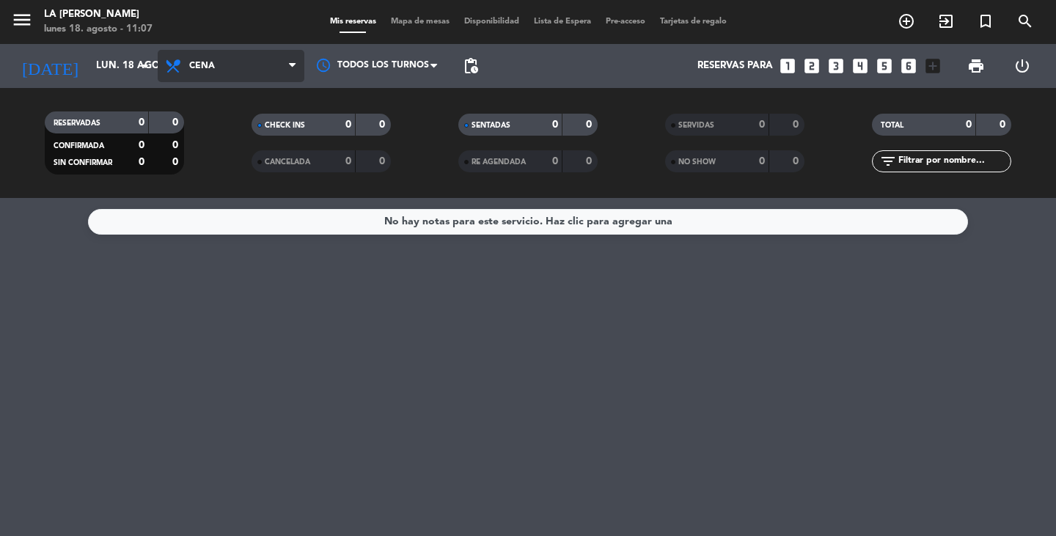 This screenshot has width=1056, height=536. What do you see at coordinates (787, 66) in the screenshot?
I see `i: looks_one` at bounding box center [787, 66].